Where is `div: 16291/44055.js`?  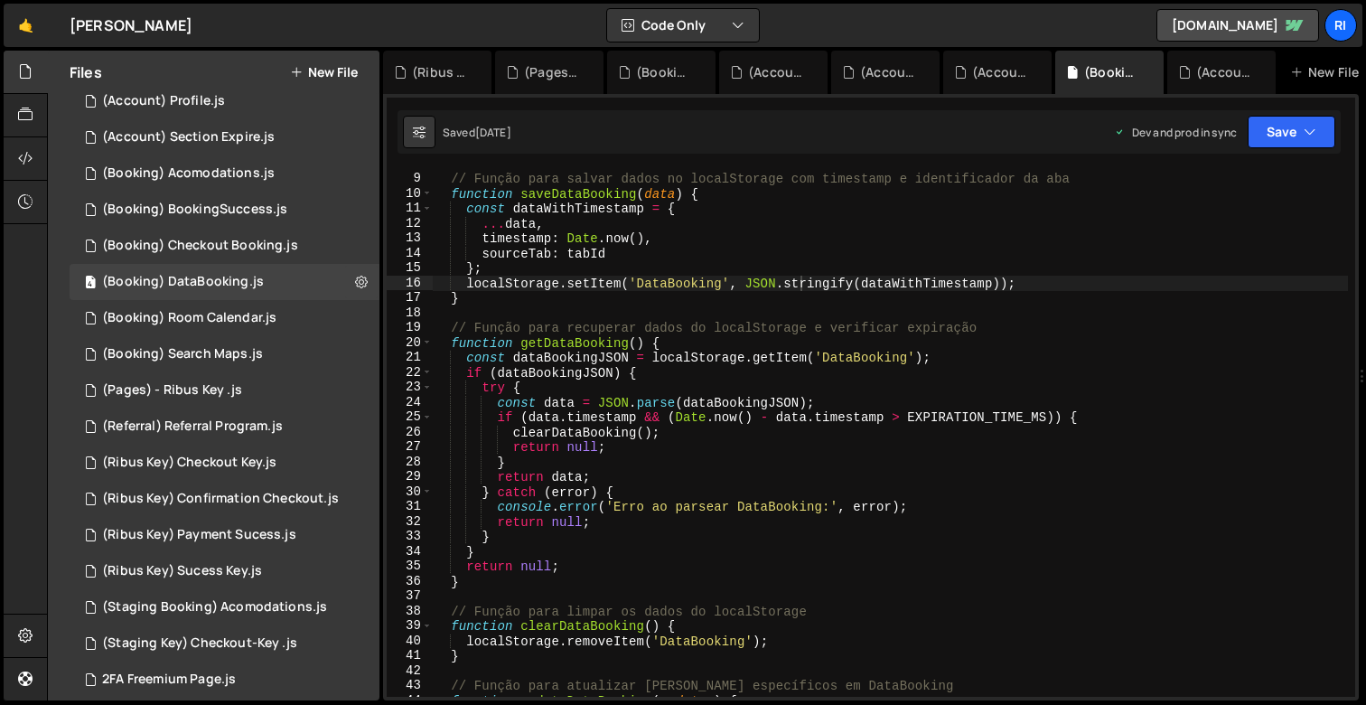
div: 16291/44055.js is located at coordinates (224, 571).